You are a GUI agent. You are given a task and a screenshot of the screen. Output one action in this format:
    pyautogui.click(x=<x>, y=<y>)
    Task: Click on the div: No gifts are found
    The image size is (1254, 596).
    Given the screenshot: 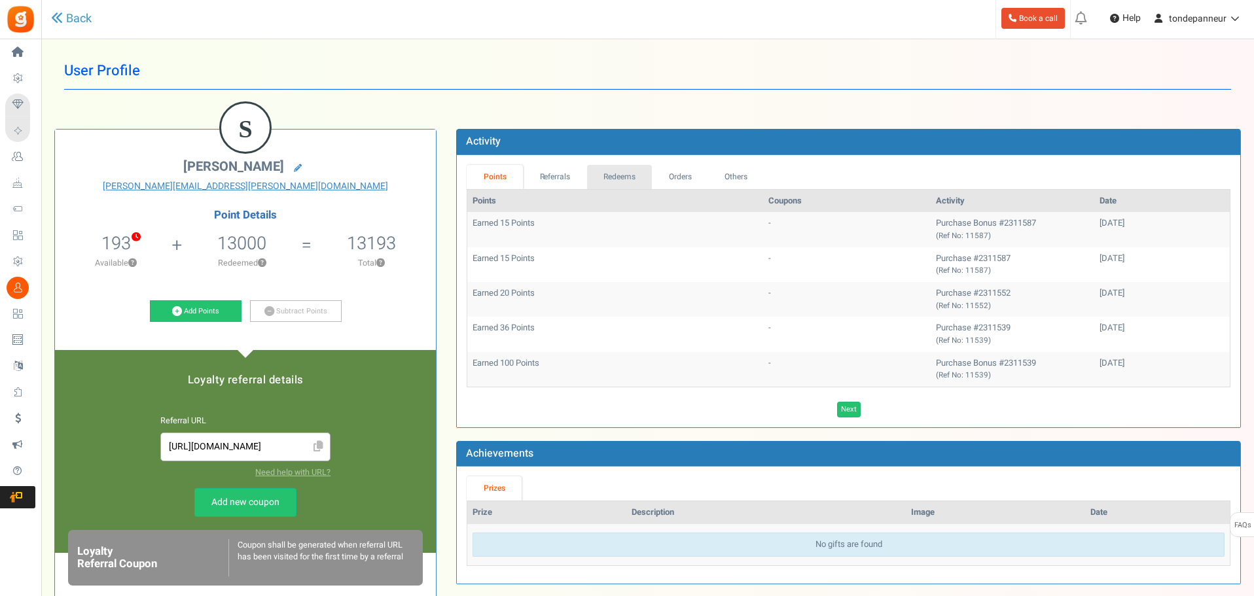 What is the action you would take?
    pyautogui.click(x=848, y=545)
    